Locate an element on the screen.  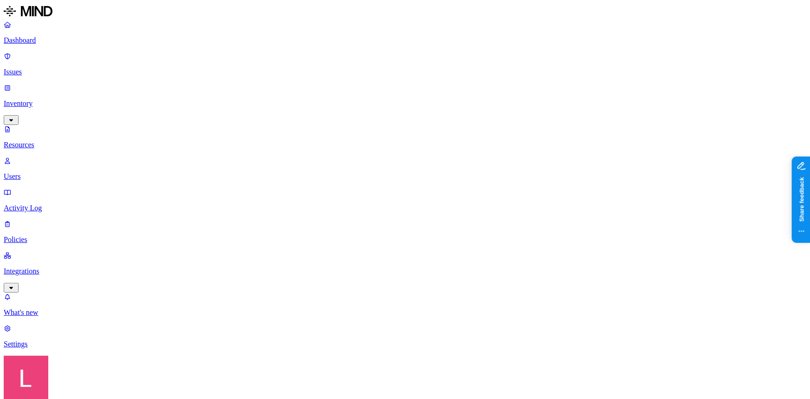
a: Policies is located at coordinates (405, 232).